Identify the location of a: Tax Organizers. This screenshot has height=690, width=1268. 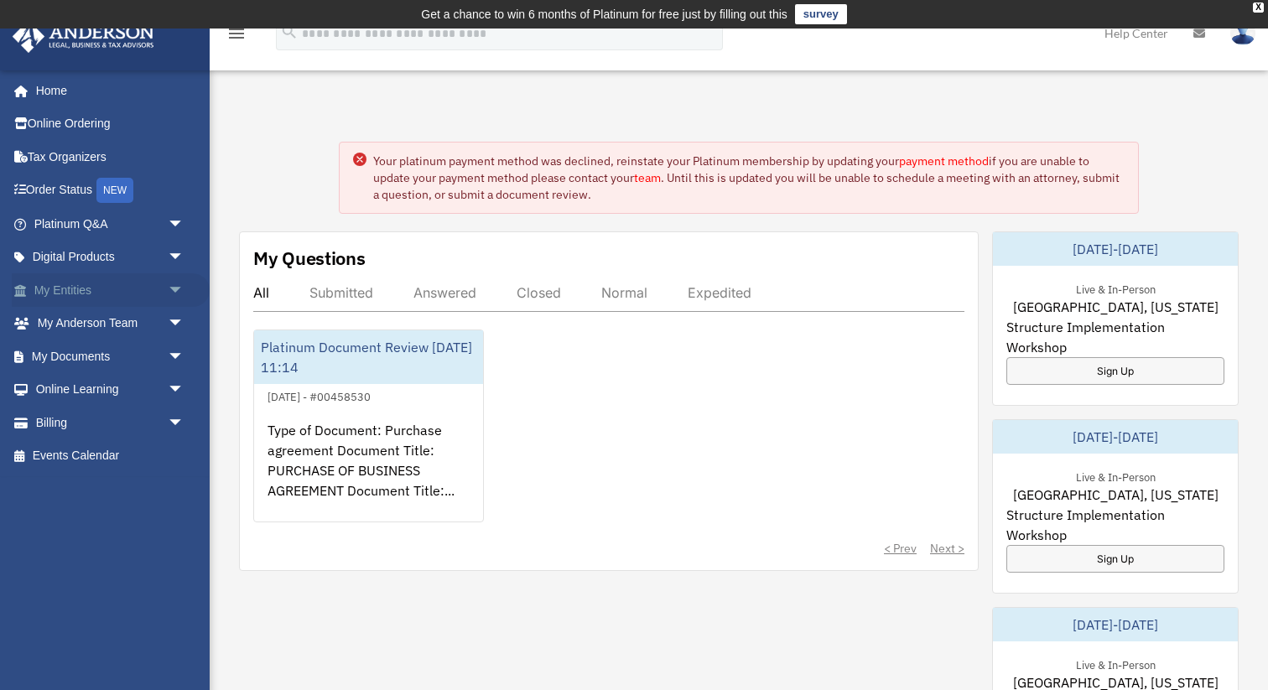
(111, 157).